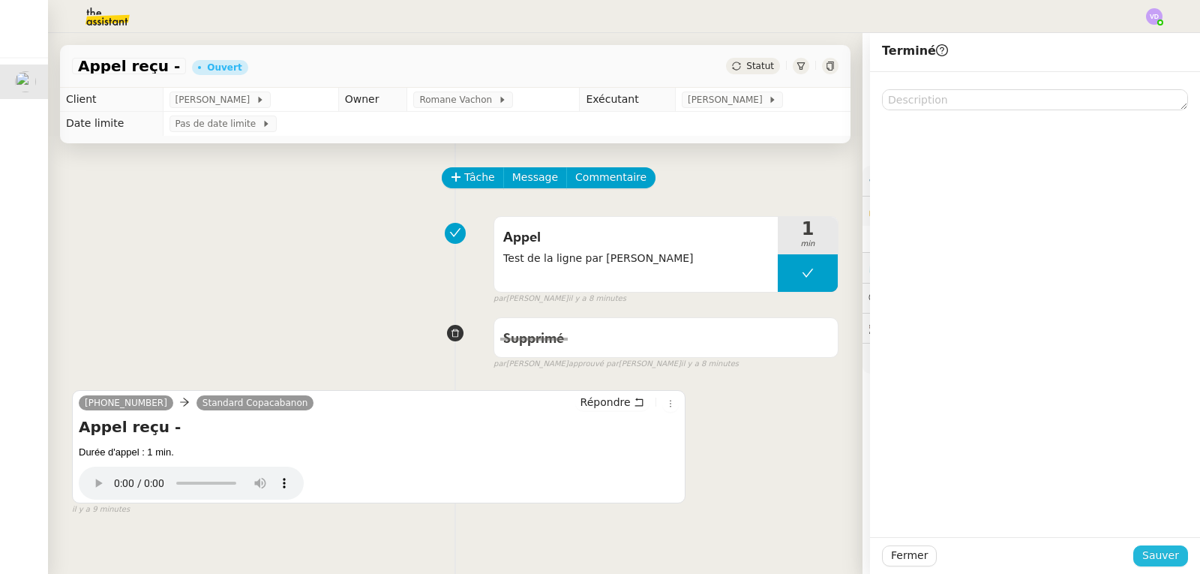  I want to click on span: Sauver, so click(1160, 555).